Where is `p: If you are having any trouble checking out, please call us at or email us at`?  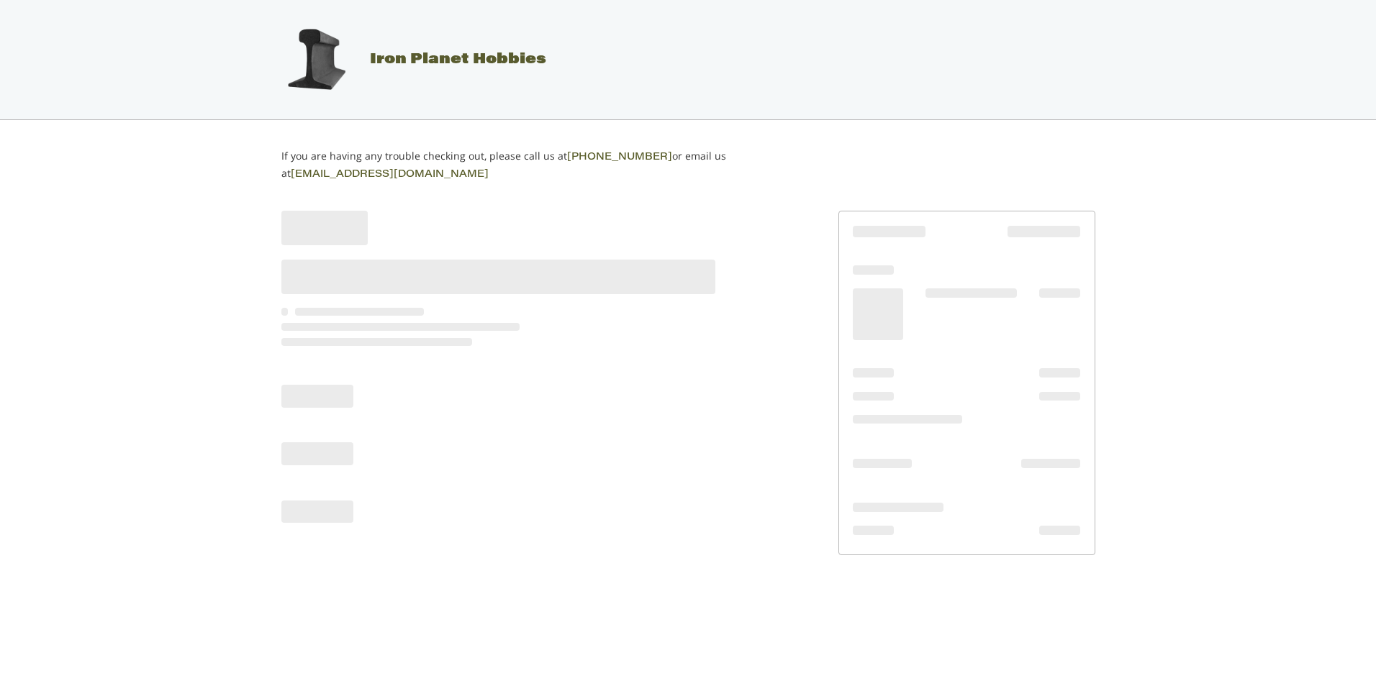 p: If you are having any trouble checking out, please call us at or email us at is located at coordinates (526, 165).